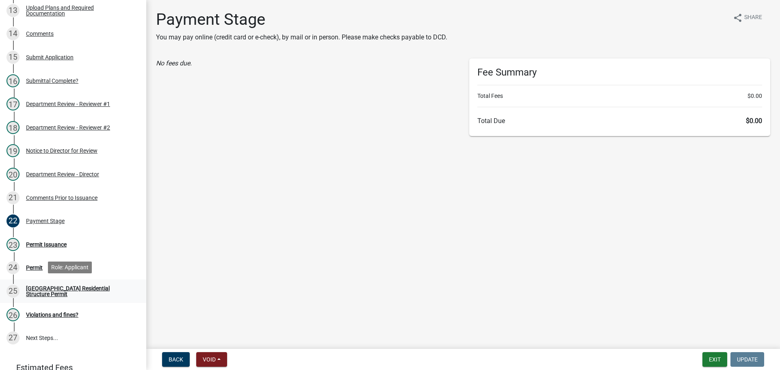 The width and height of the screenshot is (780, 370). What do you see at coordinates (46, 244) in the screenshot?
I see `div: Permit Issuance` at bounding box center [46, 244].